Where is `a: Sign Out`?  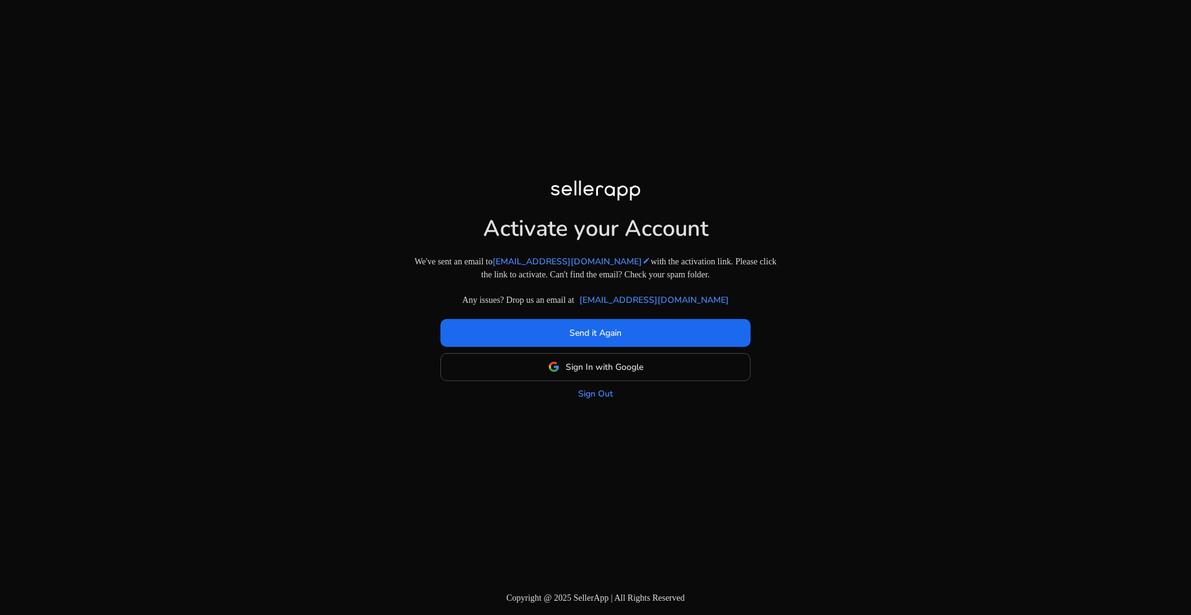
a: Sign Out is located at coordinates (595, 393).